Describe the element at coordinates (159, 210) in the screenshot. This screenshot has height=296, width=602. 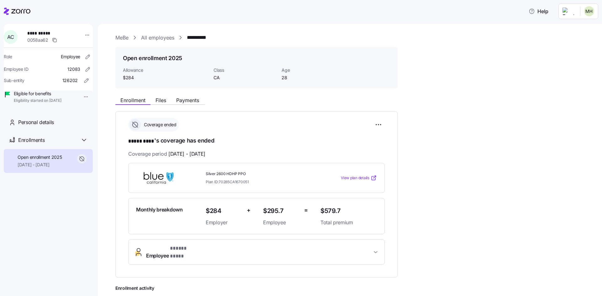
I see `span: Monthly breakdown` at that location.